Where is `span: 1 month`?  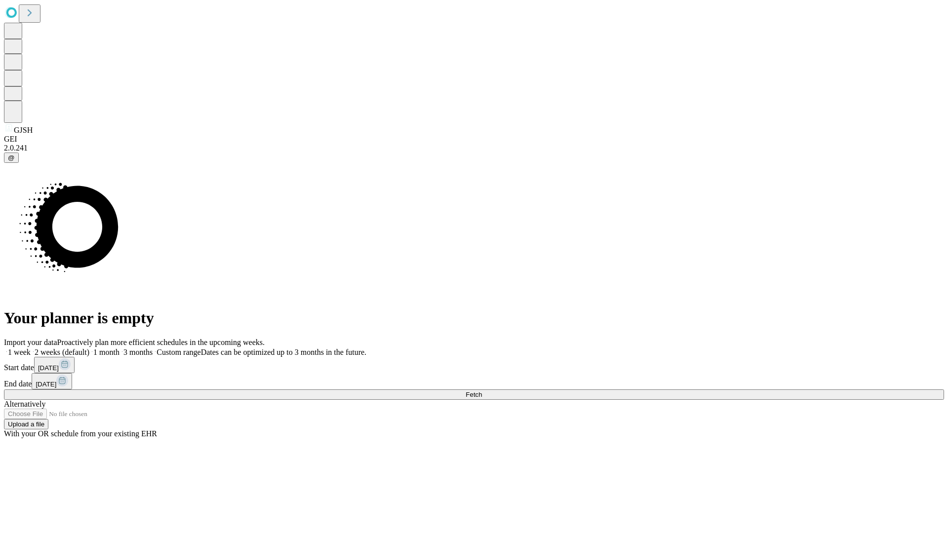
span: 1 month is located at coordinates (106, 352).